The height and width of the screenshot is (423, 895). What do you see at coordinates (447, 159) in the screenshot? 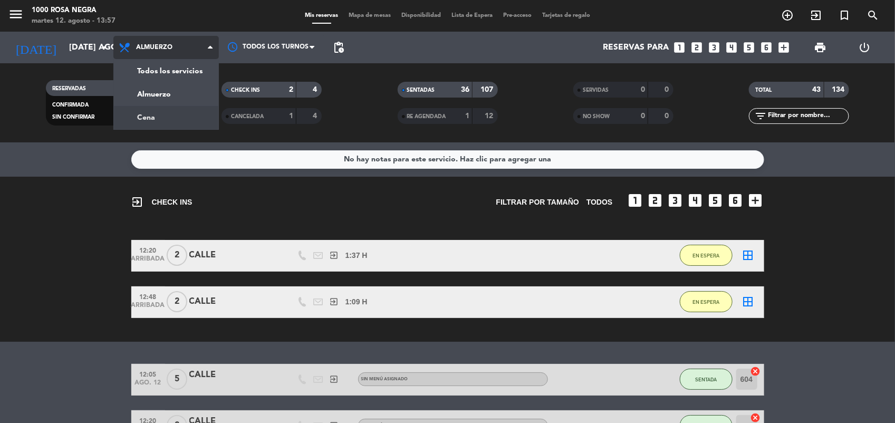
I see `div: No hay notas para este servicio. Haz clic para agregar una` at bounding box center [447, 159].